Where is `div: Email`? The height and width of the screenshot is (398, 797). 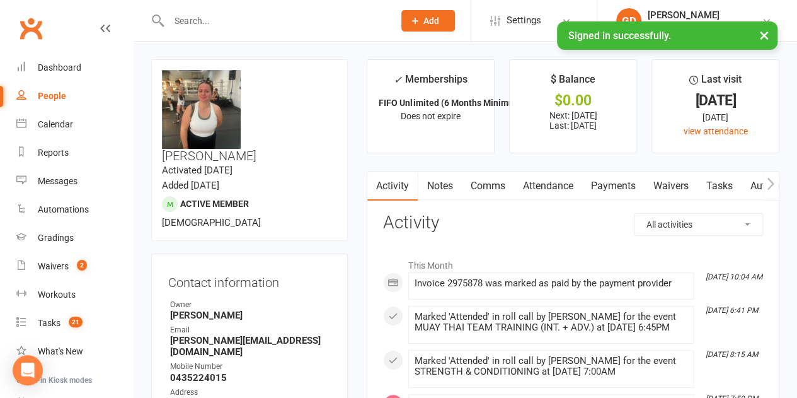
div: Email is located at coordinates (250, 330).